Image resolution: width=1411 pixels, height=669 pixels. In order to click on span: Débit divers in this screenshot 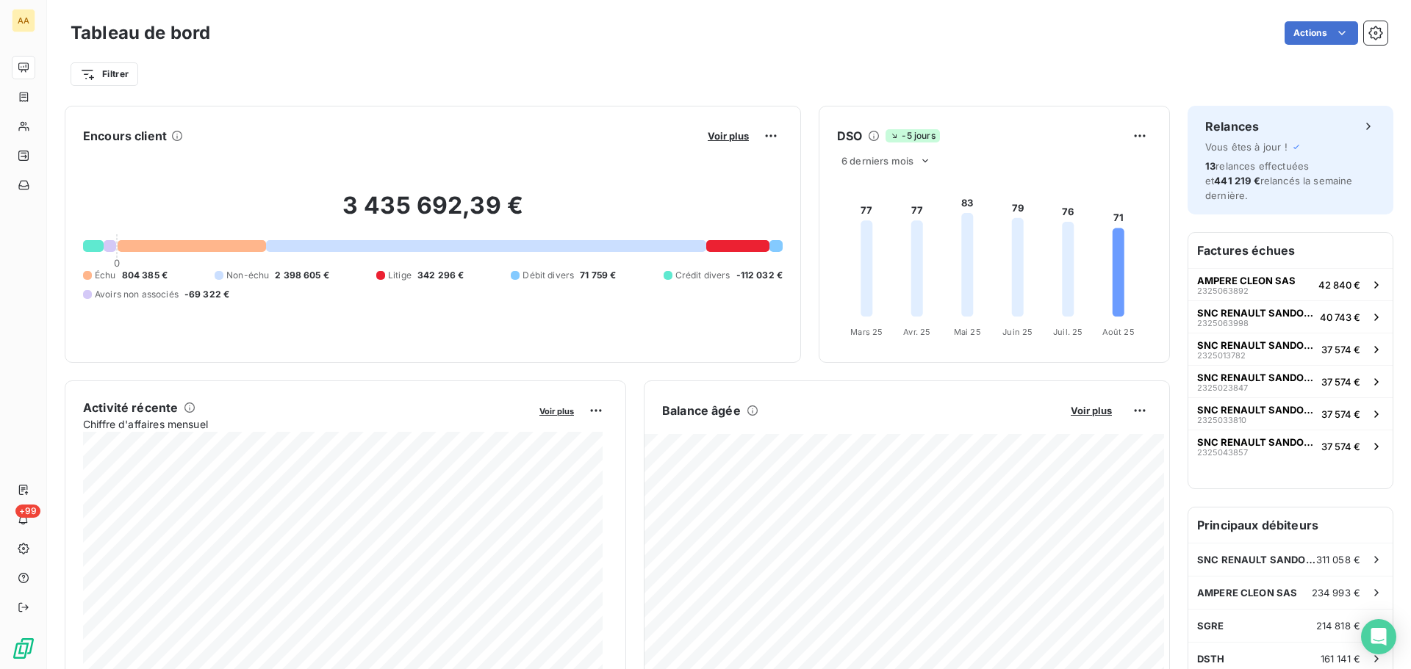, I will do `click(548, 276)`.